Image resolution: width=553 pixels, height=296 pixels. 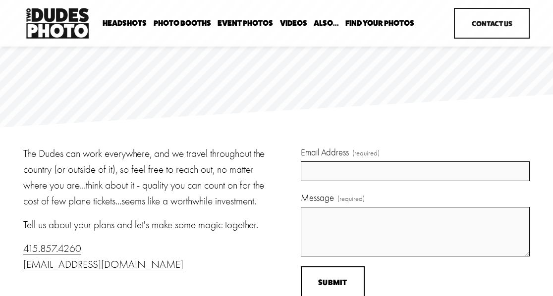 I want to click on a: Videos, so click(x=293, y=23).